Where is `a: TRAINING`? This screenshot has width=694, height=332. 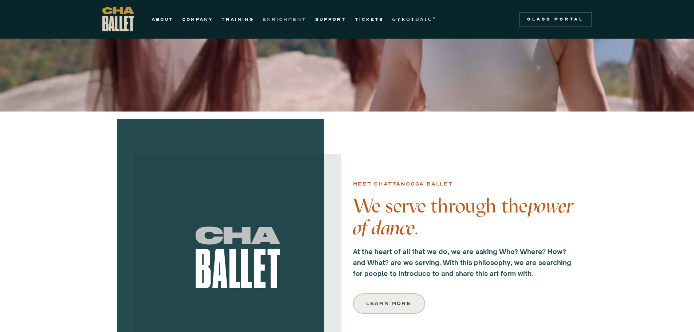
a: TRAINING is located at coordinates (237, 19).